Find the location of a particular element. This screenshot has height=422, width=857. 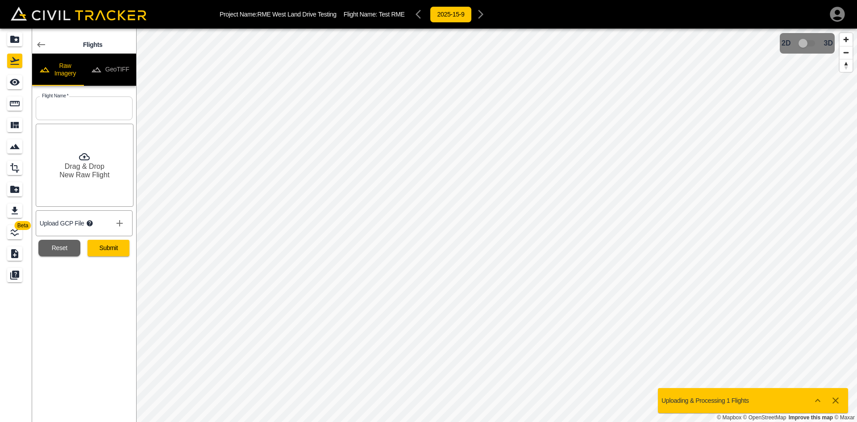

a: Maxar is located at coordinates (845, 418).